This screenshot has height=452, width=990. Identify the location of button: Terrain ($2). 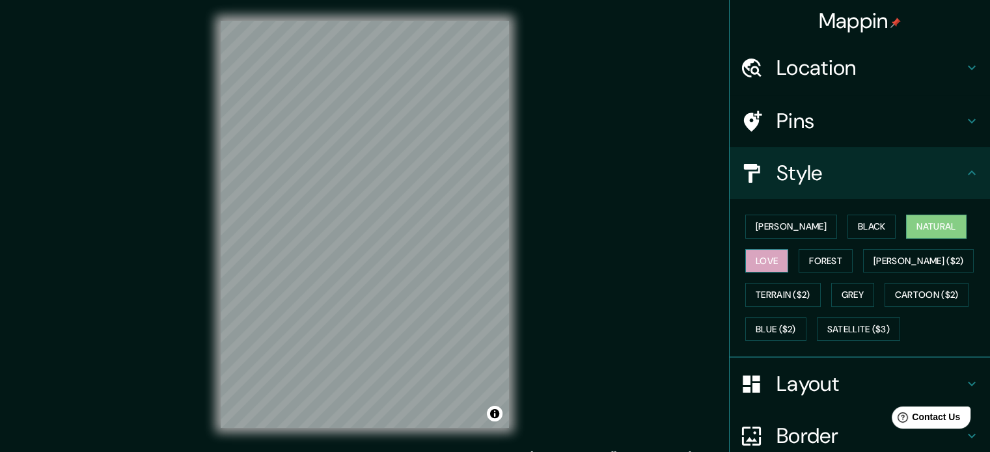
(783, 295).